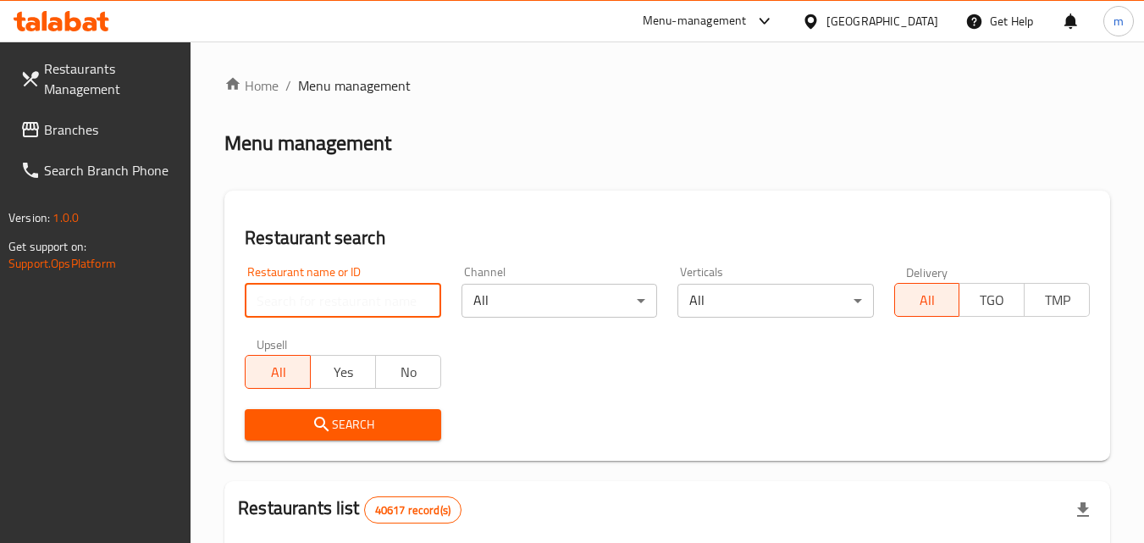  I want to click on div: Total records count, so click(412, 510).